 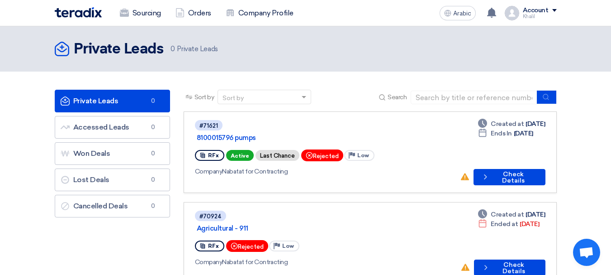 What do you see at coordinates (112, 127) in the screenshot?
I see `a: Accessed Leads0` at bounding box center [112, 127].